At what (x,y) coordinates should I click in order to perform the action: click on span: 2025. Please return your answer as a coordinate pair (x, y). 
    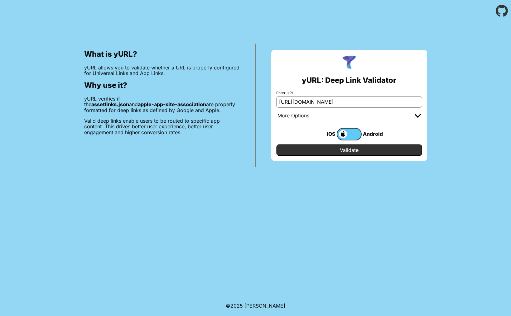
    Looking at the image, I should click on (237, 306).